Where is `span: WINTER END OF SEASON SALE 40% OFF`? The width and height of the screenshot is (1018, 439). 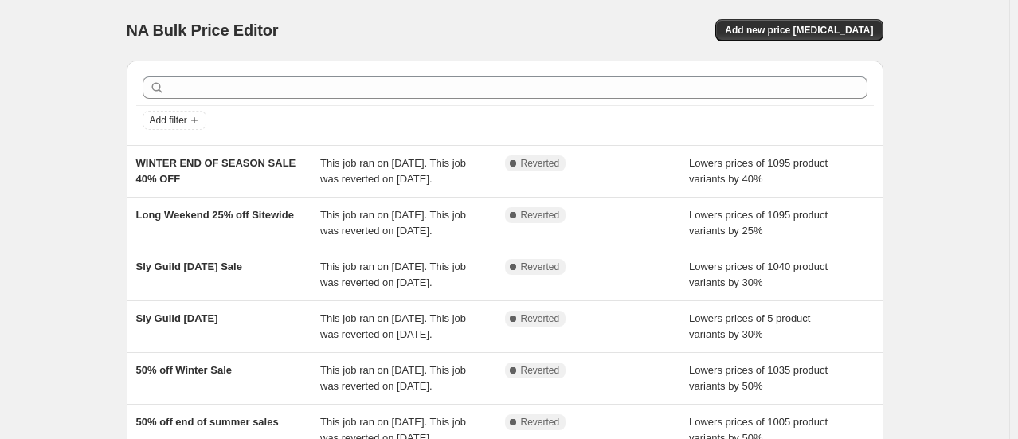 span: WINTER END OF SEASON SALE 40% OFF is located at coordinates (216, 170).